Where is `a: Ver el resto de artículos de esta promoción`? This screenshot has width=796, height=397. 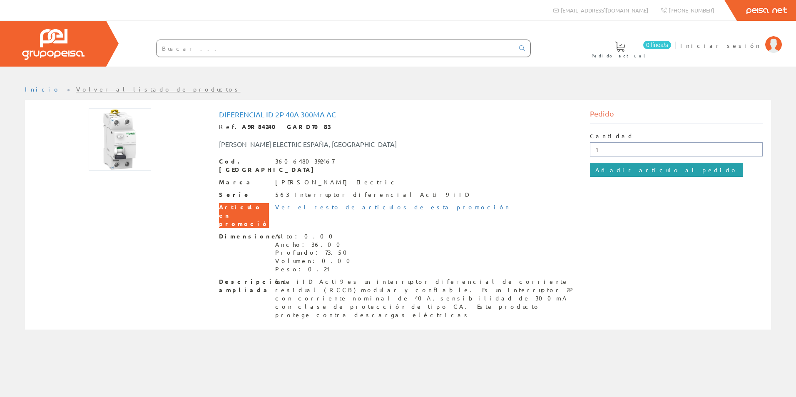
a: Ver el resto de artículos de esta promoción is located at coordinates (393, 207).